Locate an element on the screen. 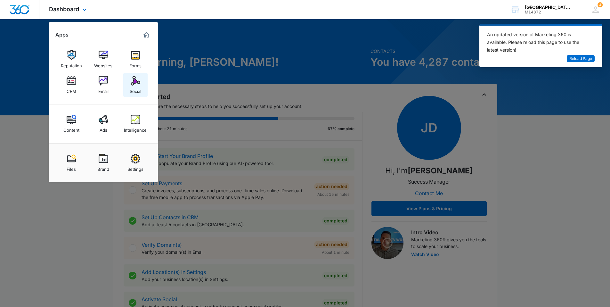 The image size is (610, 307). a: Files is located at coordinates (71, 163).